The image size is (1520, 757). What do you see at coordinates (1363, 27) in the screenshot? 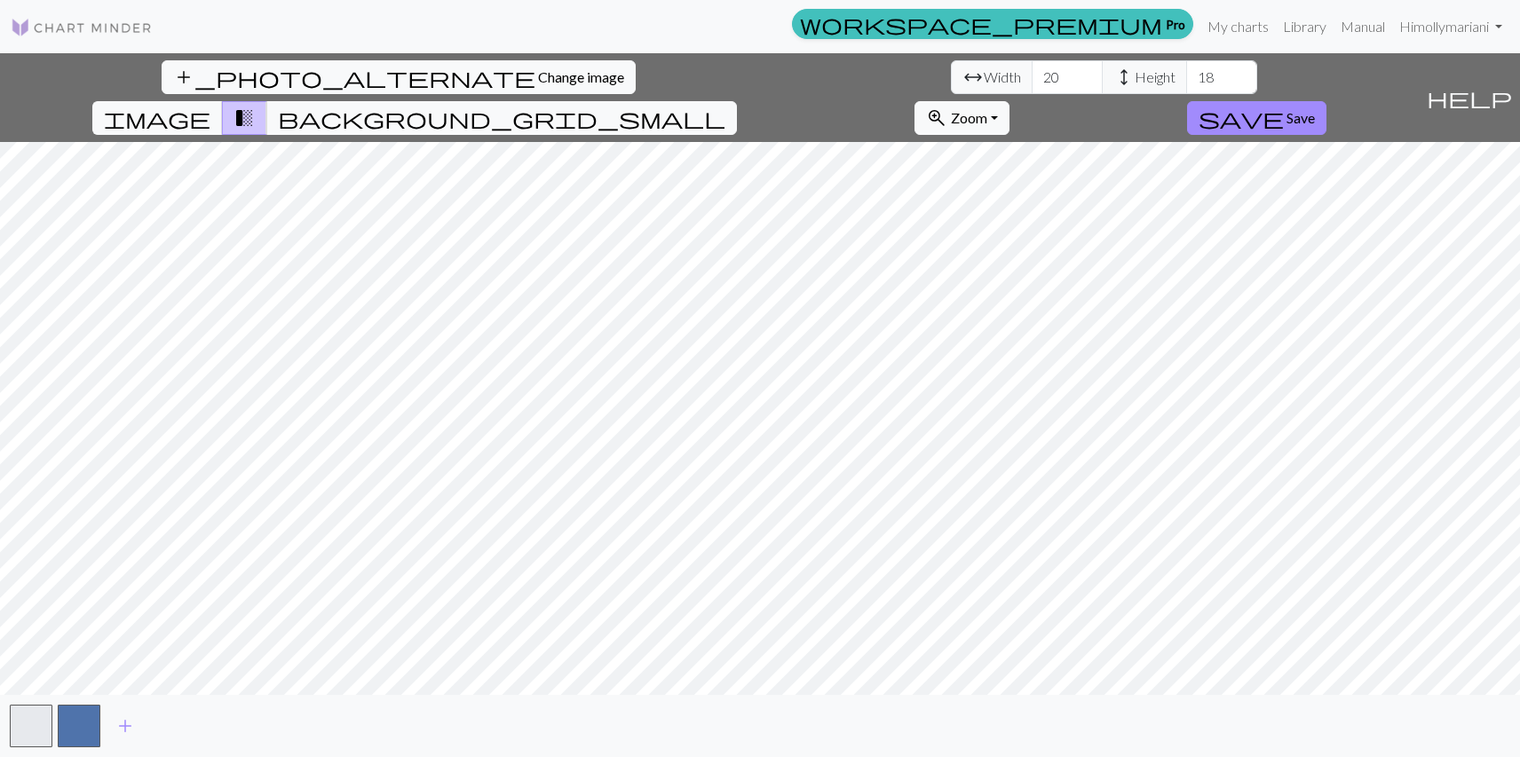
I see `a: Manual` at bounding box center [1363, 27].